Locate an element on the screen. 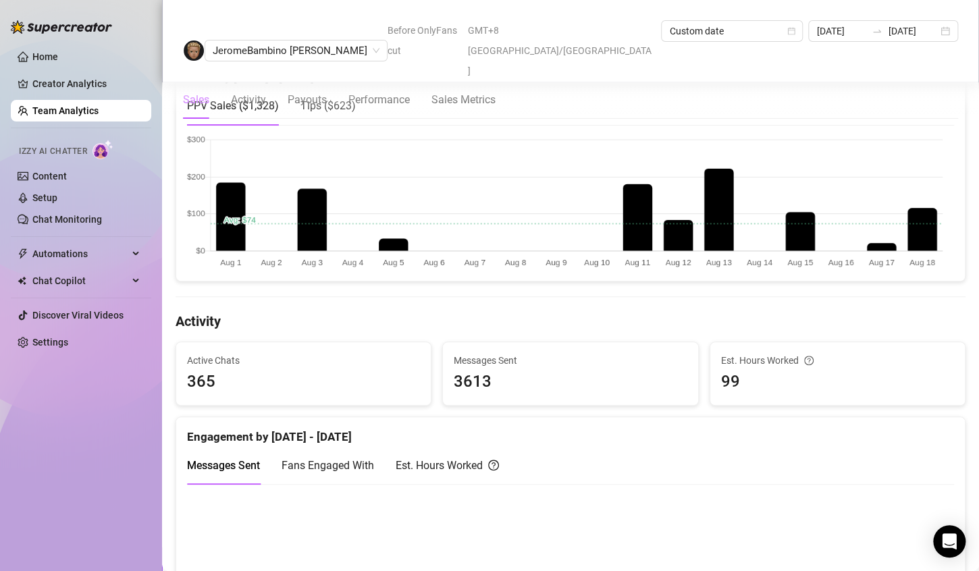 Image resolution: width=979 pixels, height=571 pixels. a: Home is located at coordinates (45, 57).